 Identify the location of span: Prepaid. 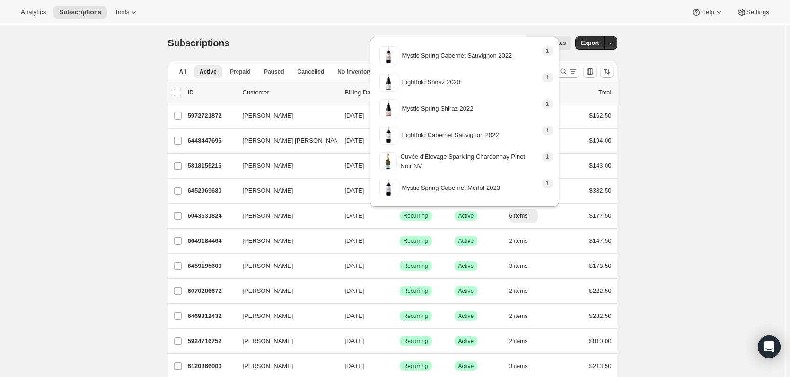
(240, 72).